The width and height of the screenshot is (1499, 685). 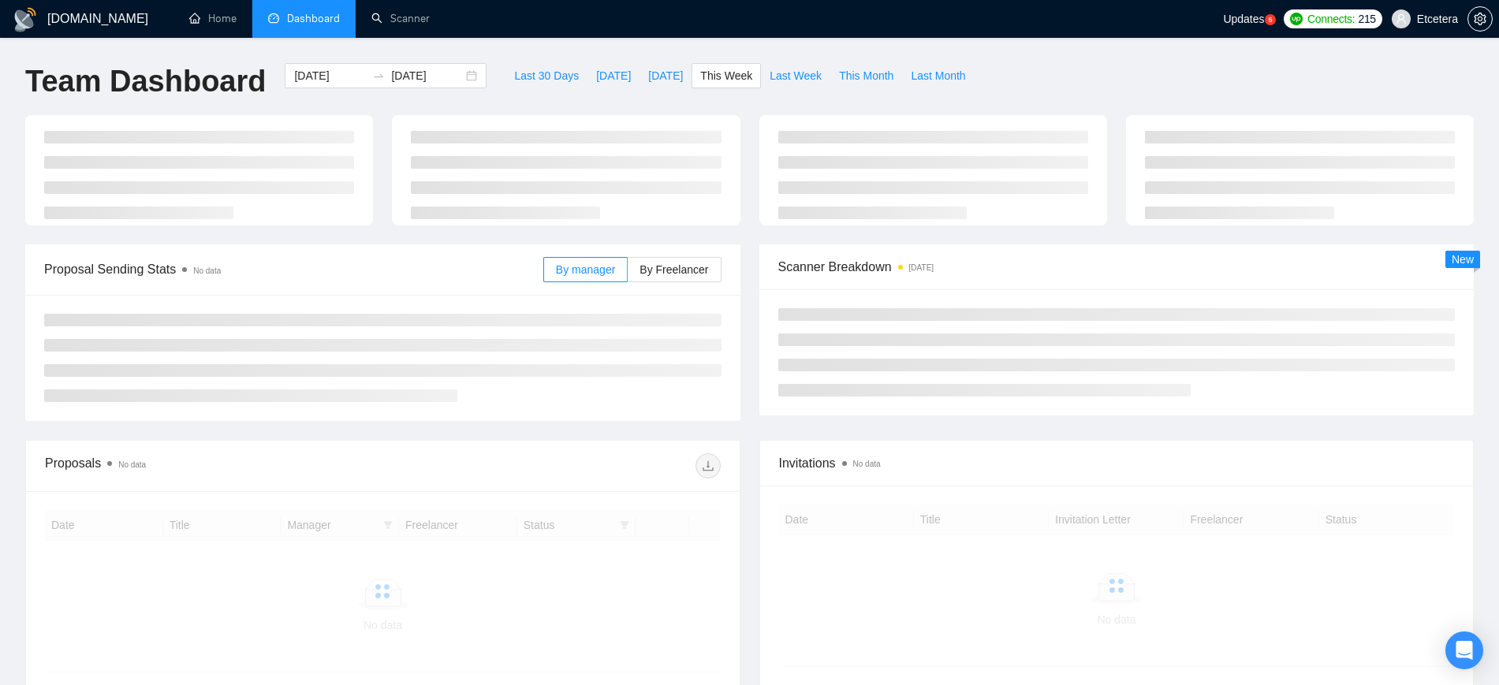 What do you see at coordinates (938, 76) in the screenshot?
I see `button: Last Month` at bounding box center [938, 76].